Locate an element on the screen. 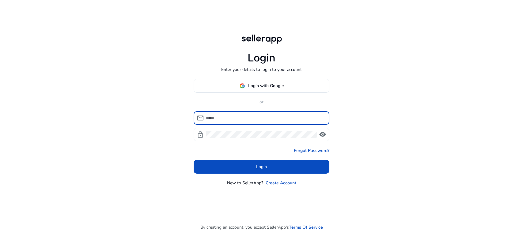  img: google-logo.svg is located at coordinates (242, 86).